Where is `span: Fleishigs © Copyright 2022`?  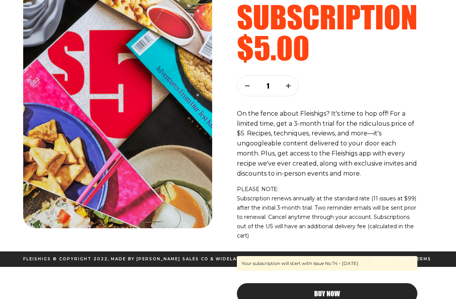 span: Fleishigs © Copyright 2022 is located at coordinates (65, 259).